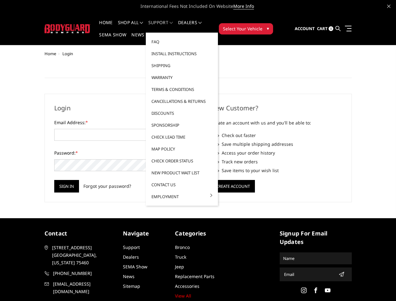 This screenshot has width=396, height=301. What do you see at coordinates (305, 29) in the screenshot?
I see `a: Account` at bounding box center [305, 29].